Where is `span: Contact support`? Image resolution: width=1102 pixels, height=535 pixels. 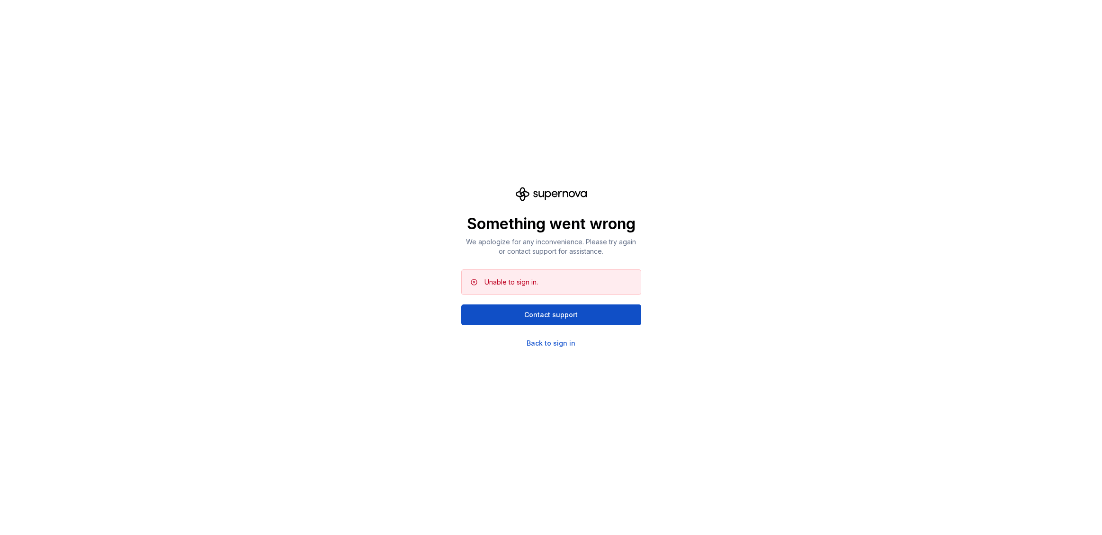 span: Contact support is located at coordinates (551, 315).